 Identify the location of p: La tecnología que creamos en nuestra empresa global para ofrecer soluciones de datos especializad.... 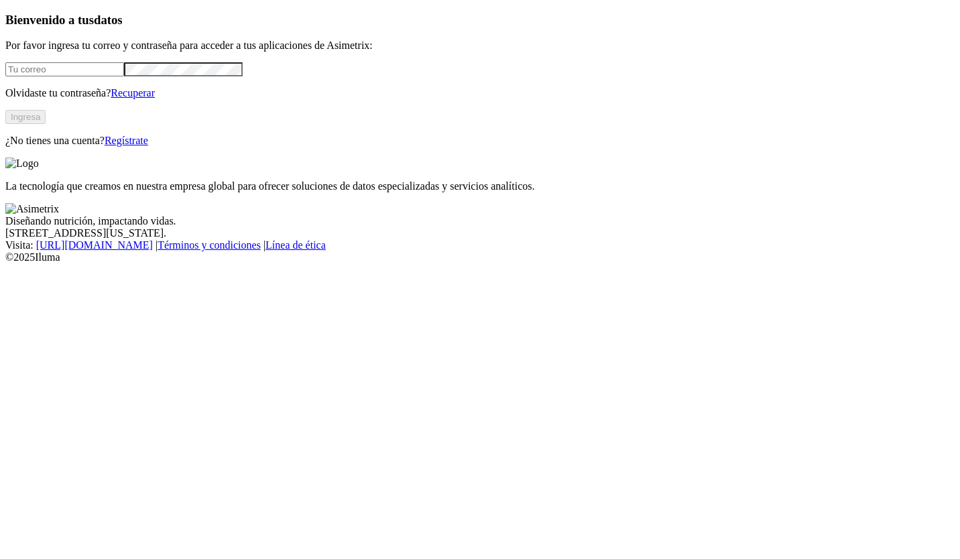
(480, 186).